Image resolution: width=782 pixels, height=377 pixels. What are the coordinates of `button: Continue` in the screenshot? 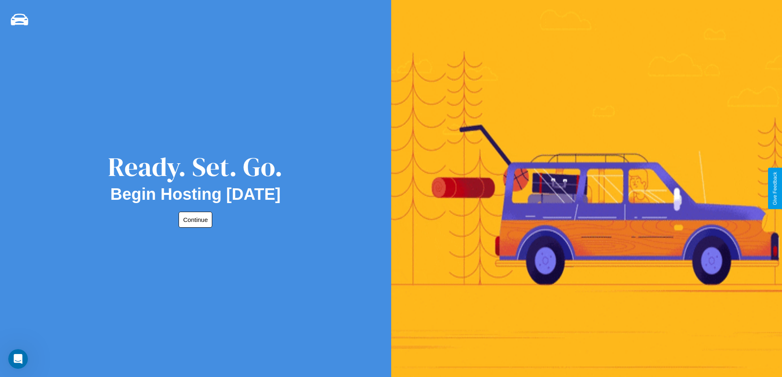 It's located at (195, 220).